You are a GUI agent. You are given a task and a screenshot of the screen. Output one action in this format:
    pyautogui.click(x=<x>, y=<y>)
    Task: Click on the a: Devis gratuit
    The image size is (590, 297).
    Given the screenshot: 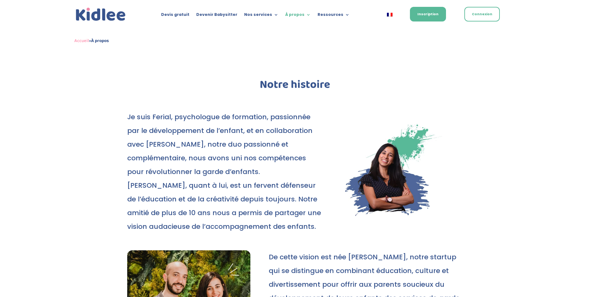 What is the action you would take?
    pyautogui.click(x=175, y=16)
    